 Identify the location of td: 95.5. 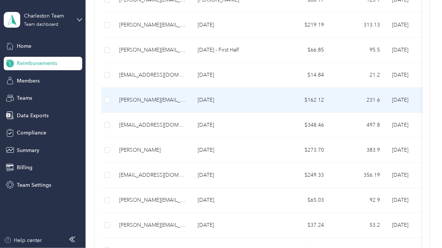
(358, 50).